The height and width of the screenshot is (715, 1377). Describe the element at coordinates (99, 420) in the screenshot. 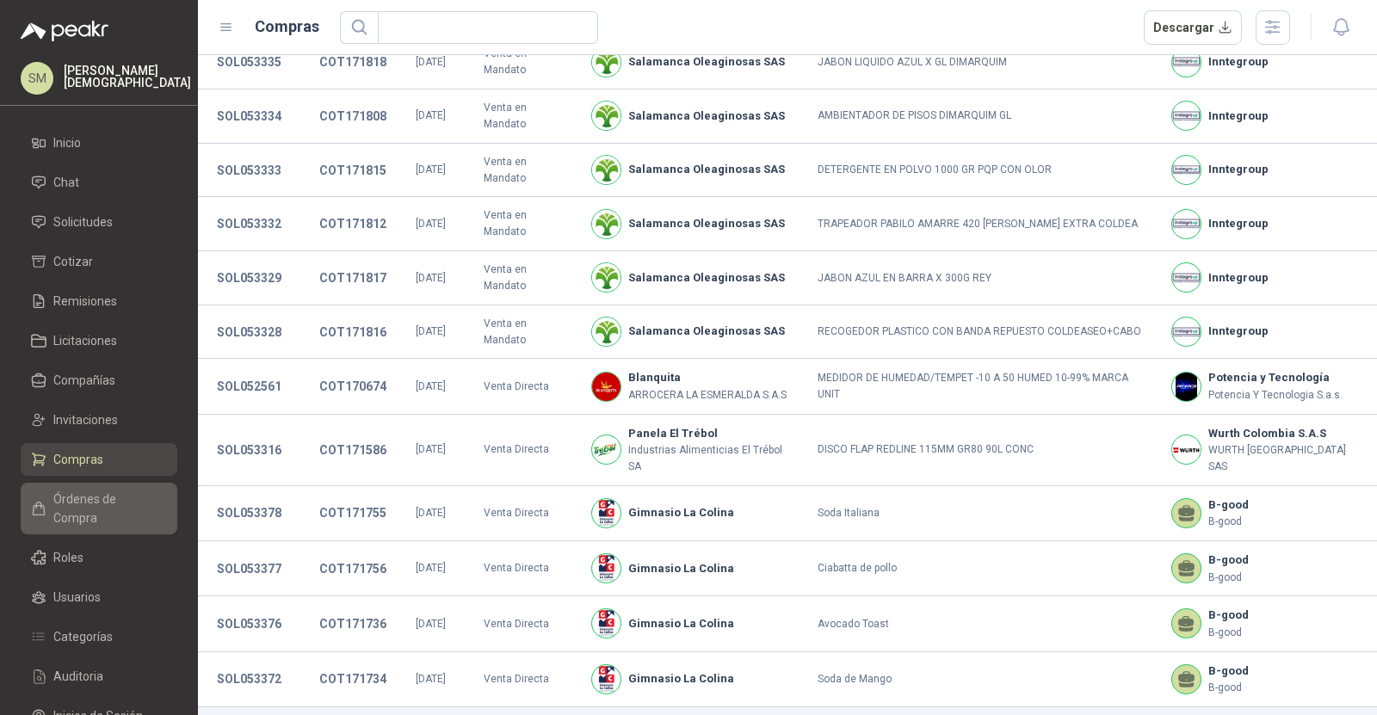

I see `a: Invitaciones` at that location.